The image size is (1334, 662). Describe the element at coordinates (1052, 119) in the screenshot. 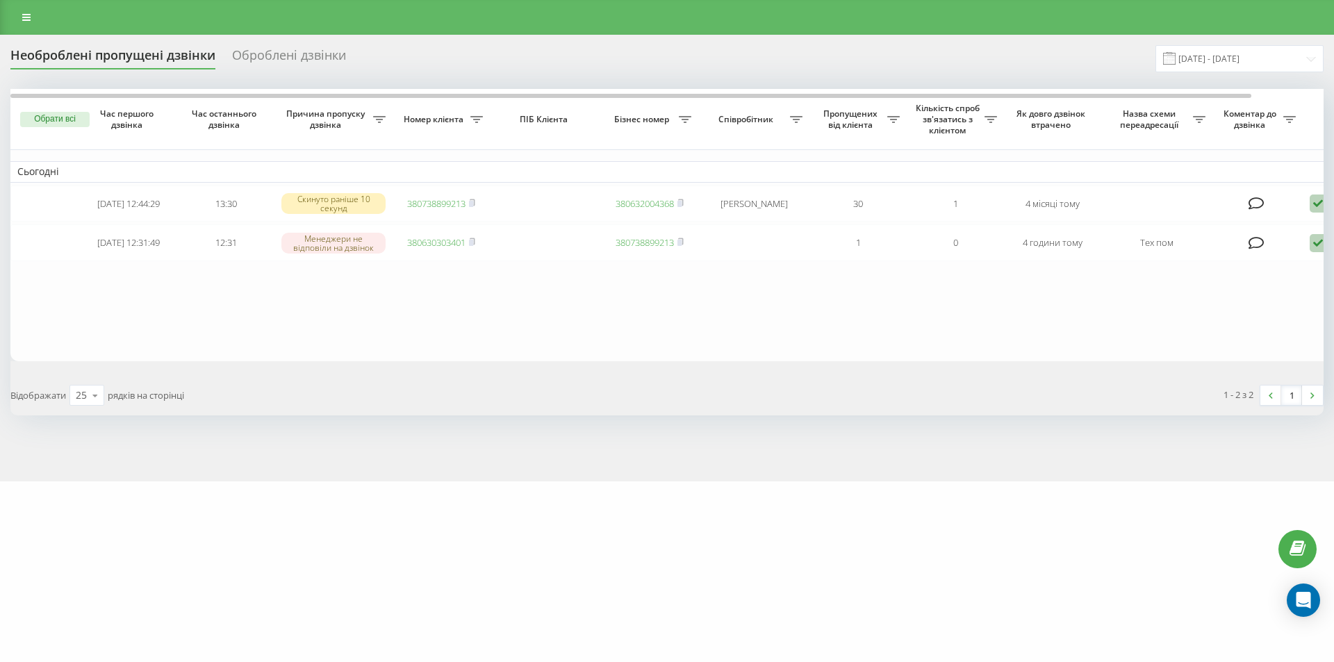

I see `span: Як довго дзвінок втрачено` at that location.